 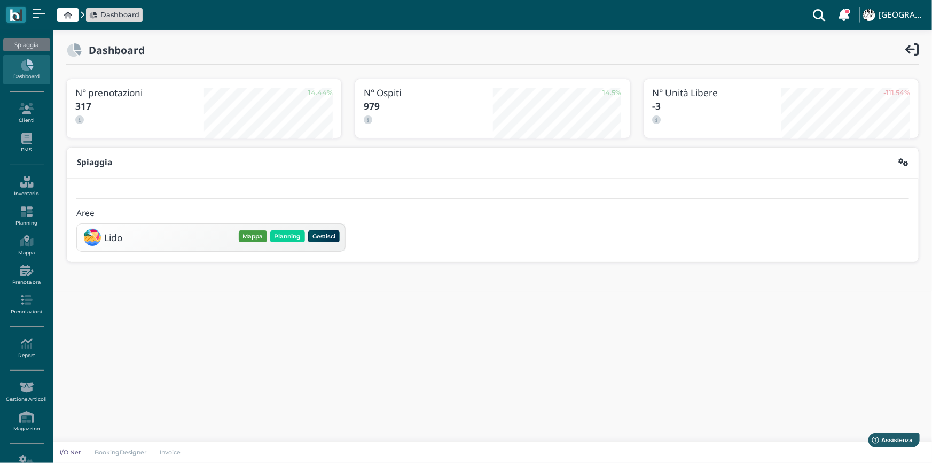 What do you see at coordinates (324, 236) in the screenshot?
I see `a: Gestisci` at bounding box center [324, 236].